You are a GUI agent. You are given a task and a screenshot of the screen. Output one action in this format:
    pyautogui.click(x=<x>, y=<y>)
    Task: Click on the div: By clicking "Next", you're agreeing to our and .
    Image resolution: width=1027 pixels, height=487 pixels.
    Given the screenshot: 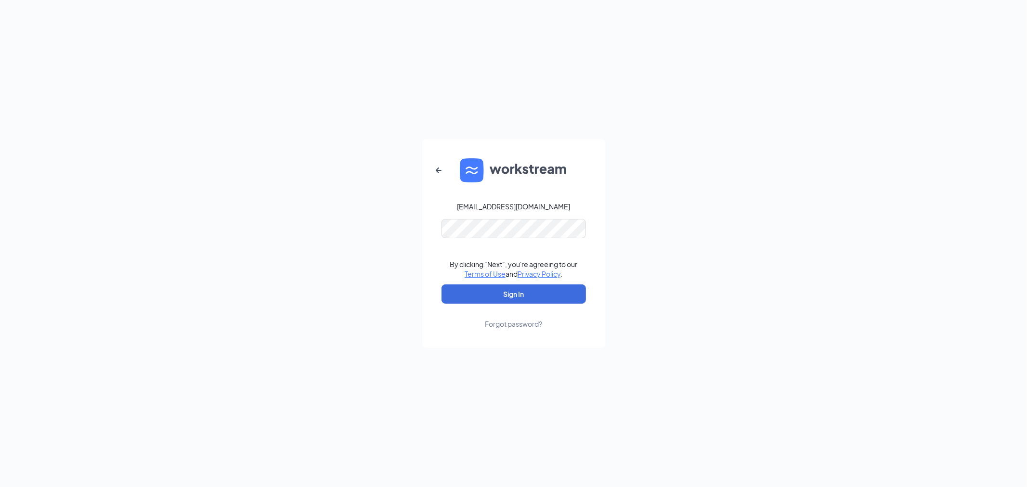 What is the action you would take?
    pyautogui.click(x=513, y=269)
    